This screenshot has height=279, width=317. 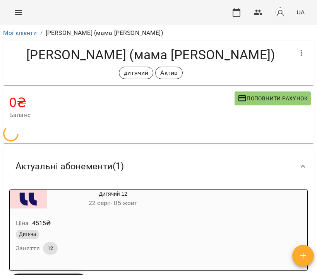 What do you see at coordinates (158, 166) in the screenshot?
I see `div: Актуальні абонементи(1)` at bounding box center [158, 166].